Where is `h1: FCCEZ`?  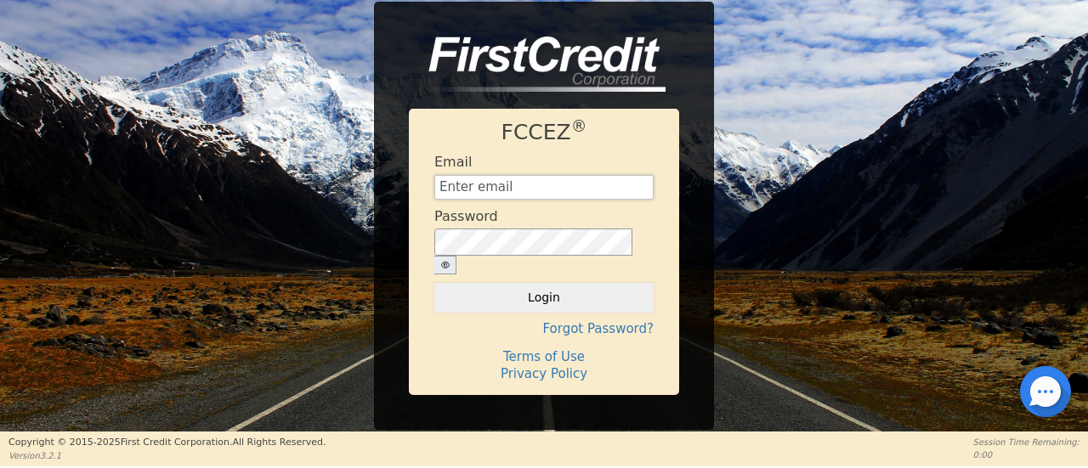
h1: FCCEZ is located at coordinates (544, 133).